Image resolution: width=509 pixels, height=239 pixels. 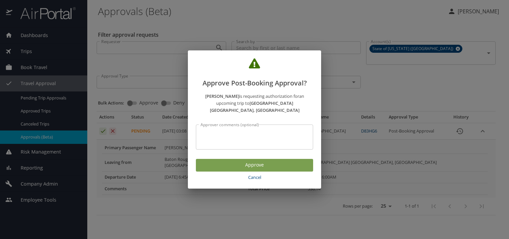 What do you see at coordinates (255, 103) in the screenshot?
I see `p: is requesting authorization for an upcoming trip to` at bounding box center [255, 103].